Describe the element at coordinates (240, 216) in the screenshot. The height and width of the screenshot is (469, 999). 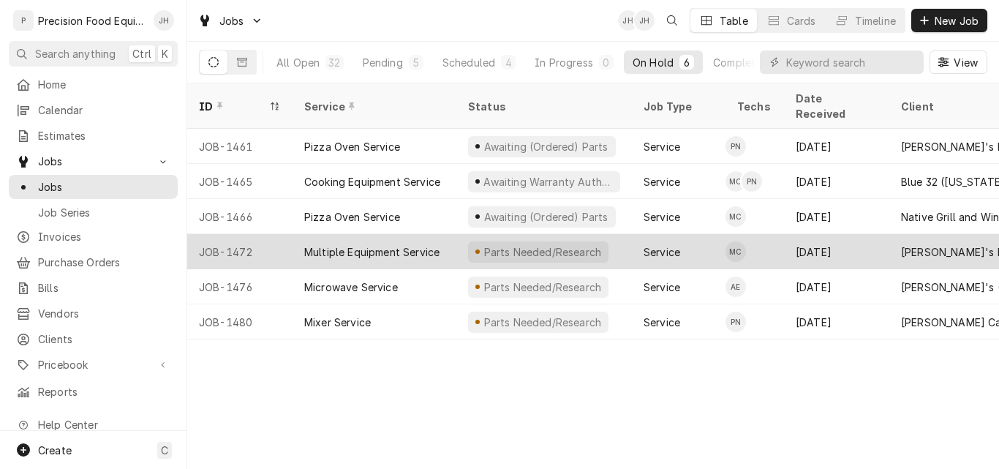
I see `div: JOB-1466` at that location.